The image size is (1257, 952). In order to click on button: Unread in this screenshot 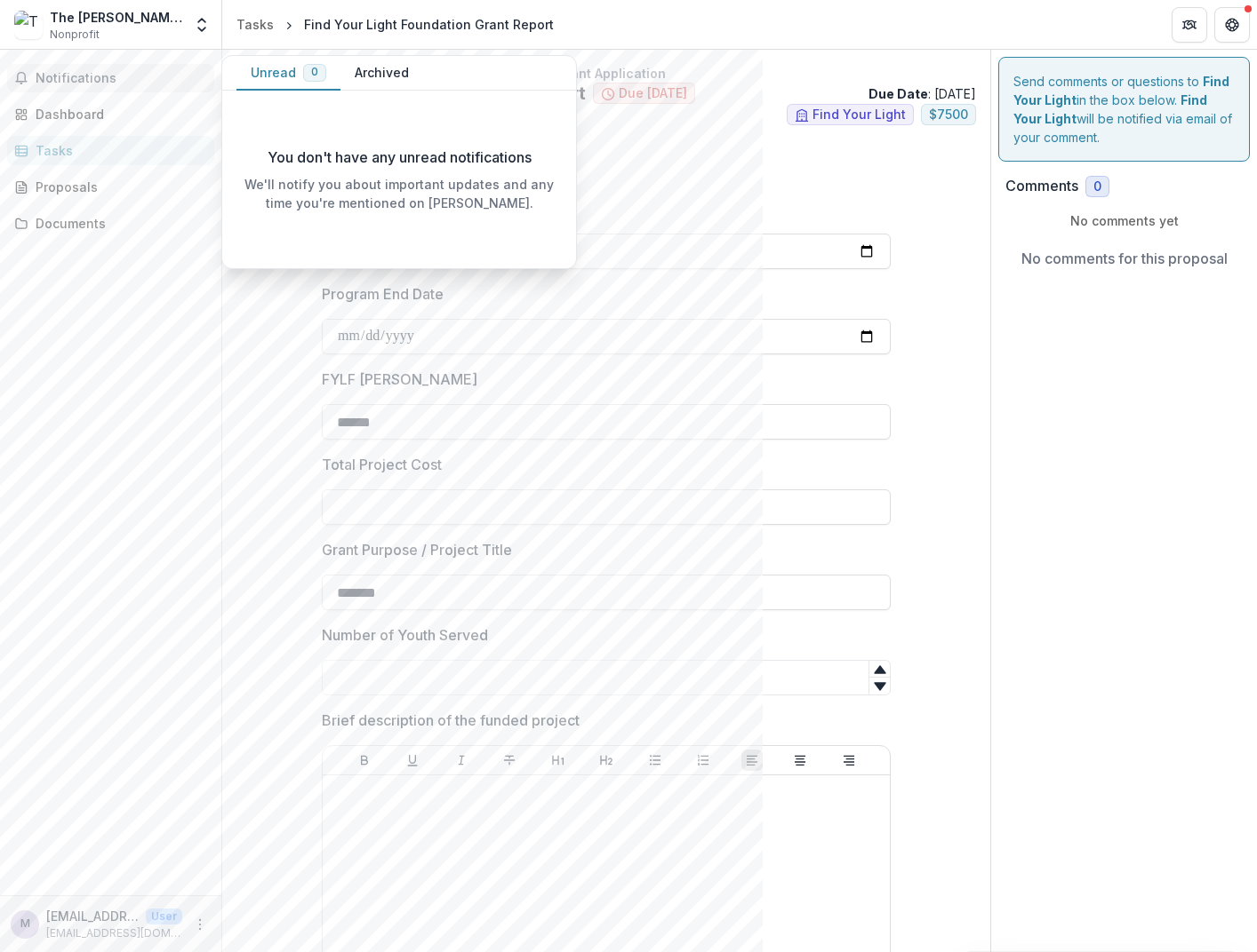, I will do `click(287, 73)`.